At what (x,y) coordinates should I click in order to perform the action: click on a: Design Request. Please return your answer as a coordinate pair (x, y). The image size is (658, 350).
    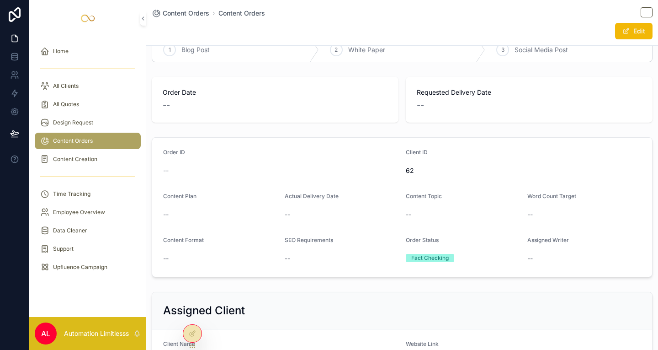
    Looking at the image, I should click on (88, 123).